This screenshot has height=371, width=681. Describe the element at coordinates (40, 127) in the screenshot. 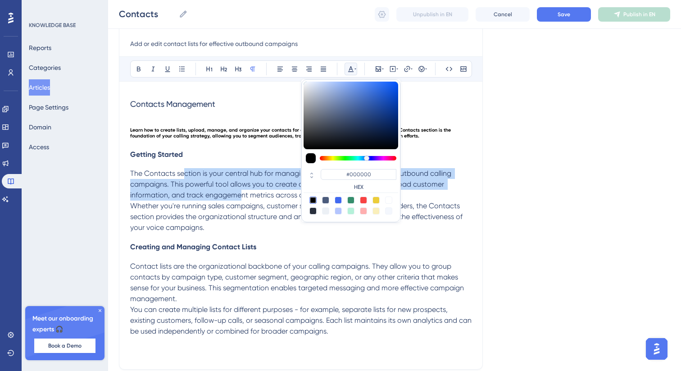

I see `button: Domain` at that location.